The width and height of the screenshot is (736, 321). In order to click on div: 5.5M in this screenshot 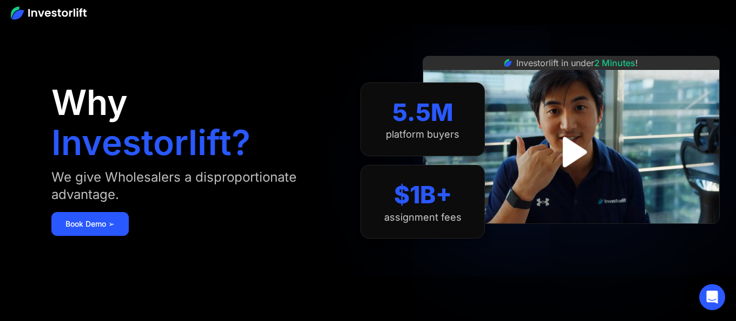, I will do `click(423, 112)`.